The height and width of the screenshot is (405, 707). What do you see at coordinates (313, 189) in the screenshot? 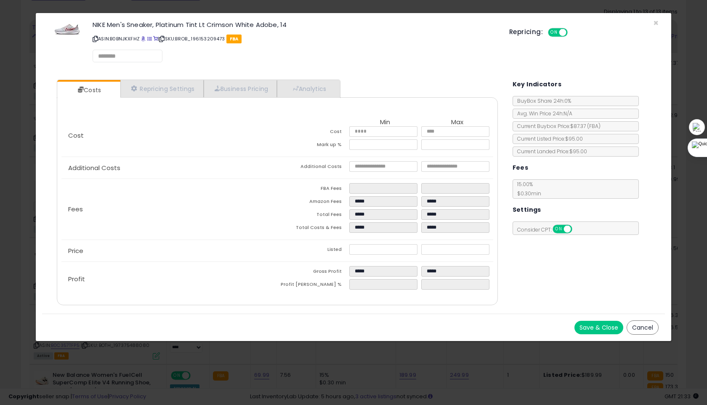
I see `td: FBA Fees` at bounding box center [313, 189].